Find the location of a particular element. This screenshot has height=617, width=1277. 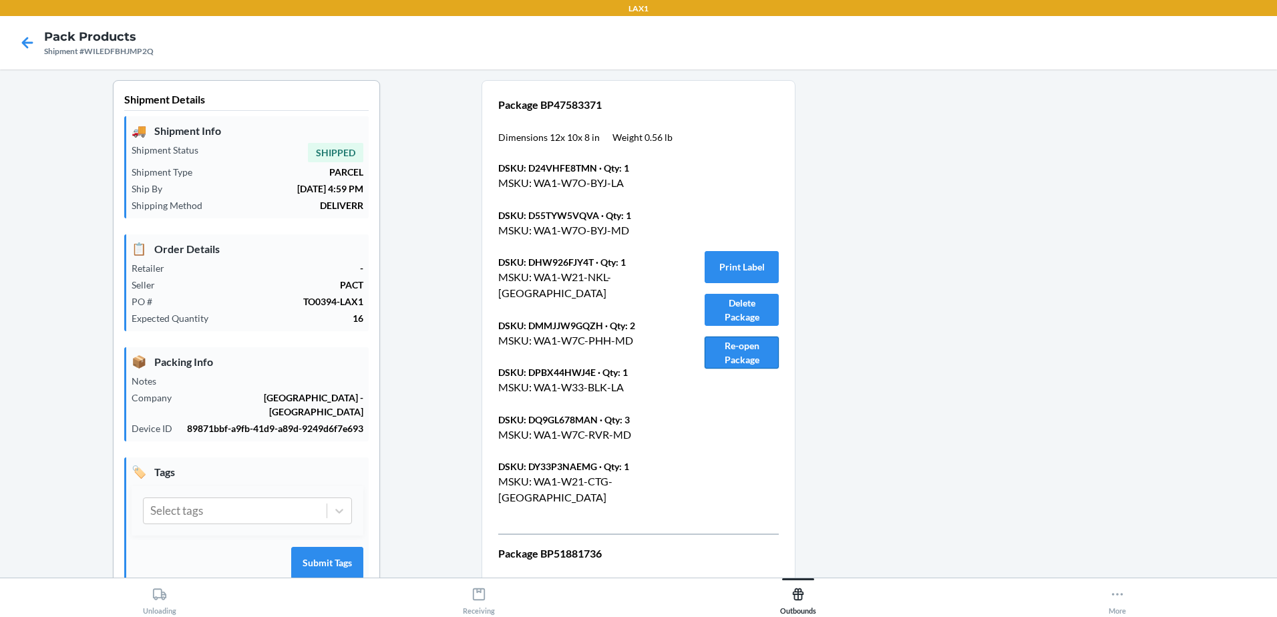

p: Shipment Type is located at coordinates (167, 172).